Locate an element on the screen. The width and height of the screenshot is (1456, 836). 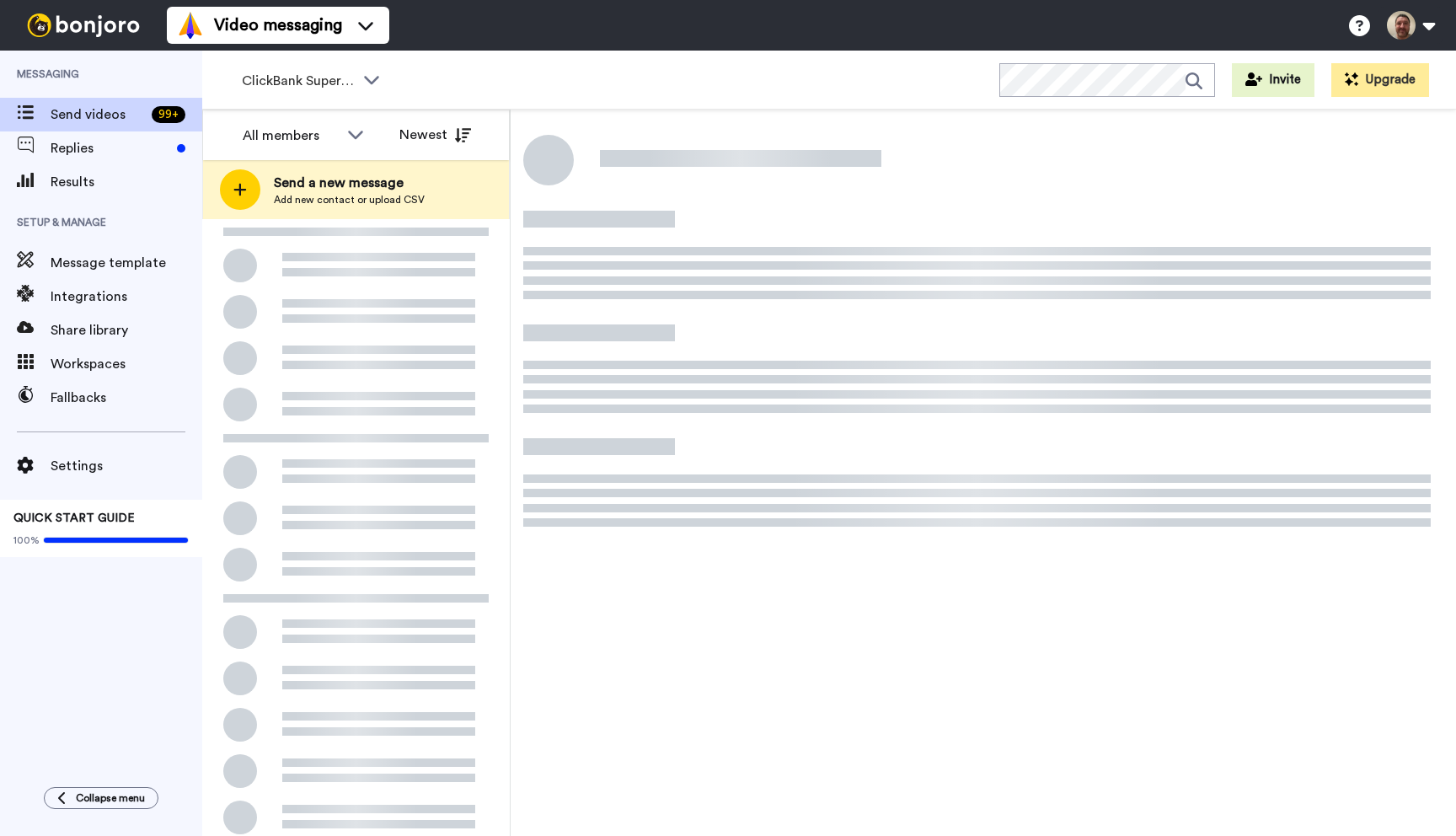
span: Video messaging is located at coordinates (278, 25).